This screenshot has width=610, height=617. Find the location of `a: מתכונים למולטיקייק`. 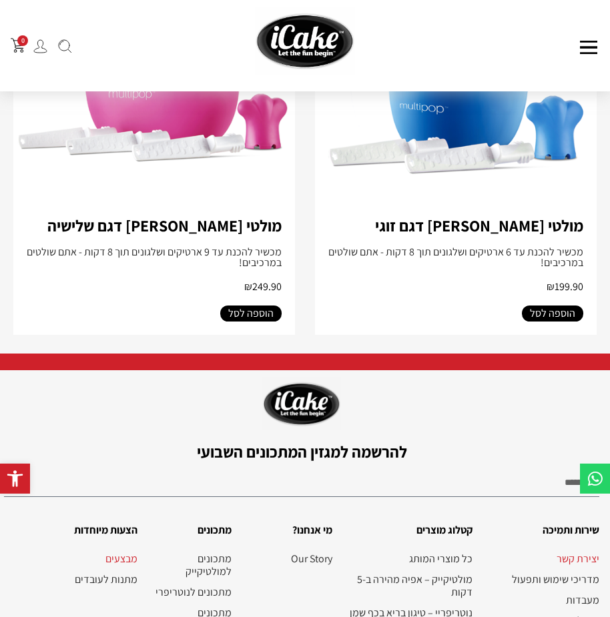

a: מתכונים למולטיקייק is located at coordinates (191, 565).